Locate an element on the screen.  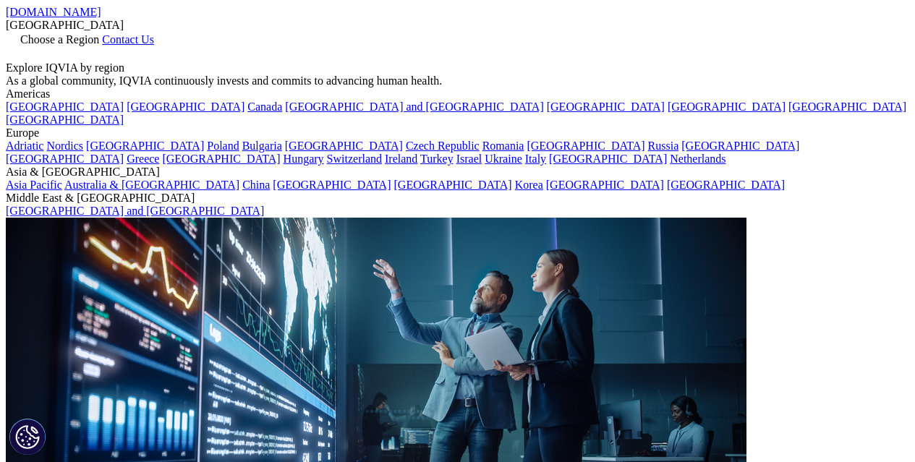
a: Adriatic is located at coordinates (25, 145).